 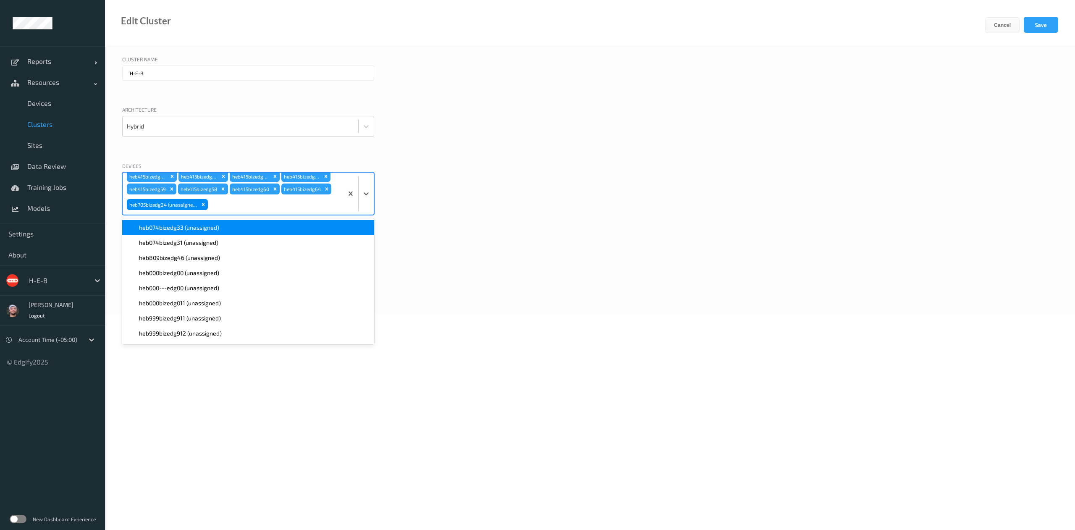 What do you see at coordinates (327, 189) in the screenshot?
I see `div: Remove heb415bizedg64` at bounding box center [327, 189].